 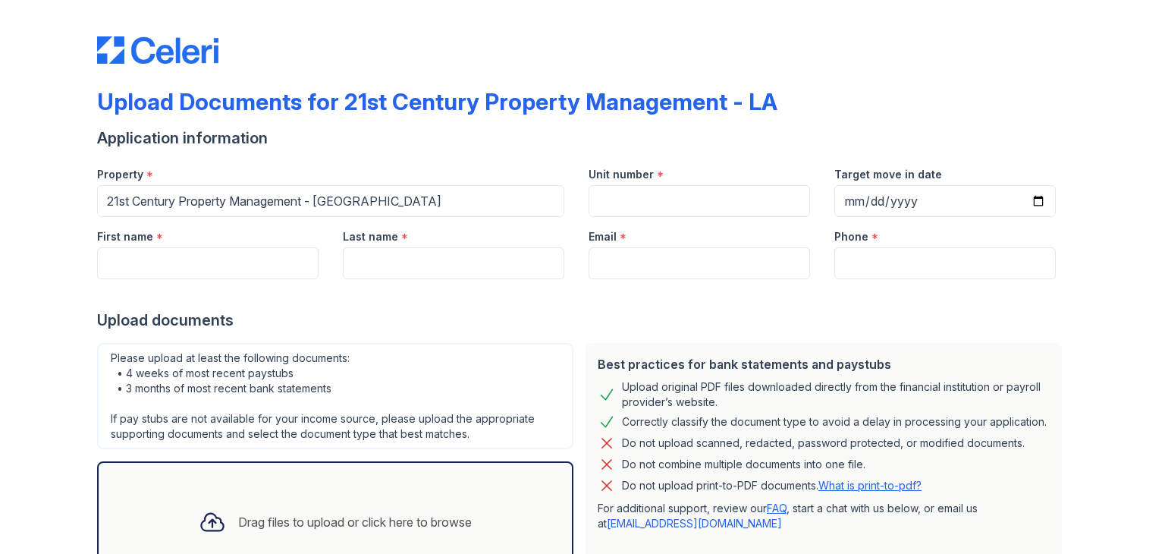 I want to click on p: For additional support, review our , start a chat with us below, or email us at, so click(x=824, y=516).